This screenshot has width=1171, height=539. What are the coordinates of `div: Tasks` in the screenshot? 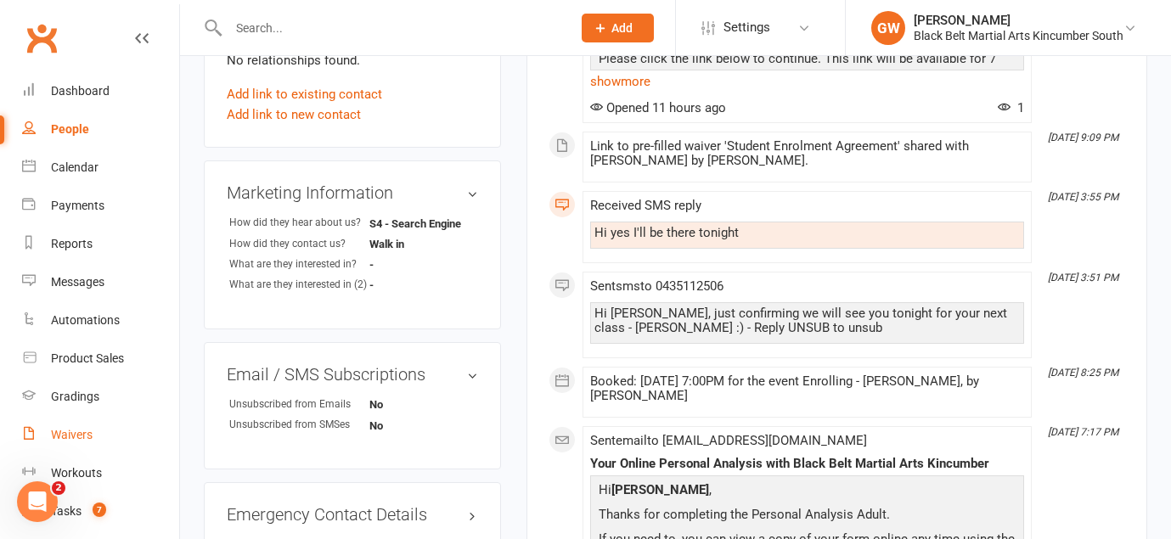 It's located at (66, 511).